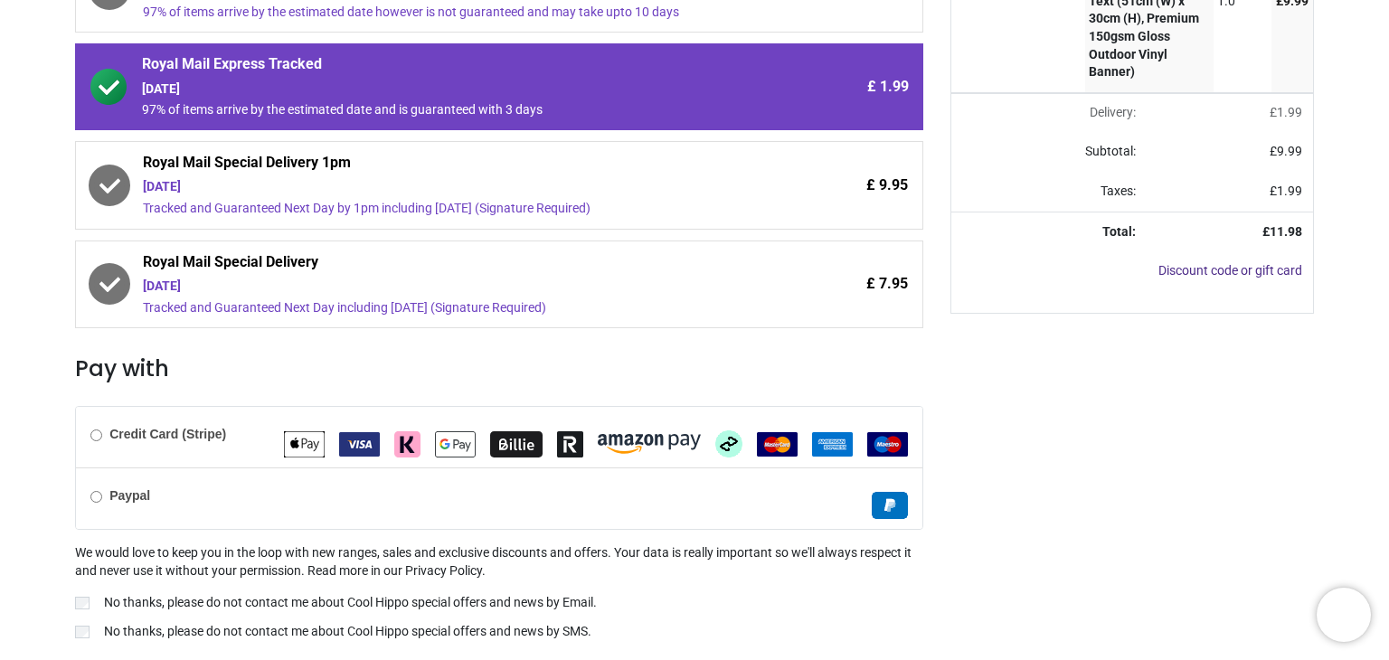 This screenshot has width=1389, height=660. I want to click on div: We would love to keep you in the loop with new ranges, sales and exclusive discounts and offers. ..., so click(499, 594).